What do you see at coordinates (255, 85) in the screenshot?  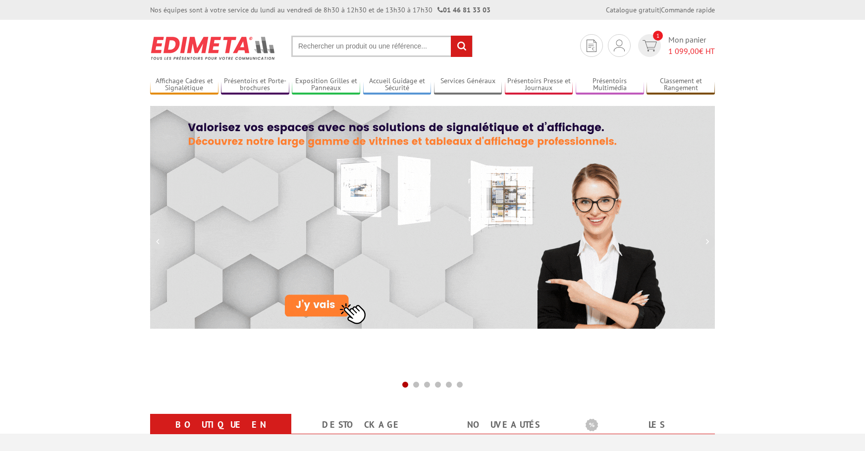 I see `a: Présentoirs et Porte-brochures` at bounding box center [255, 85].